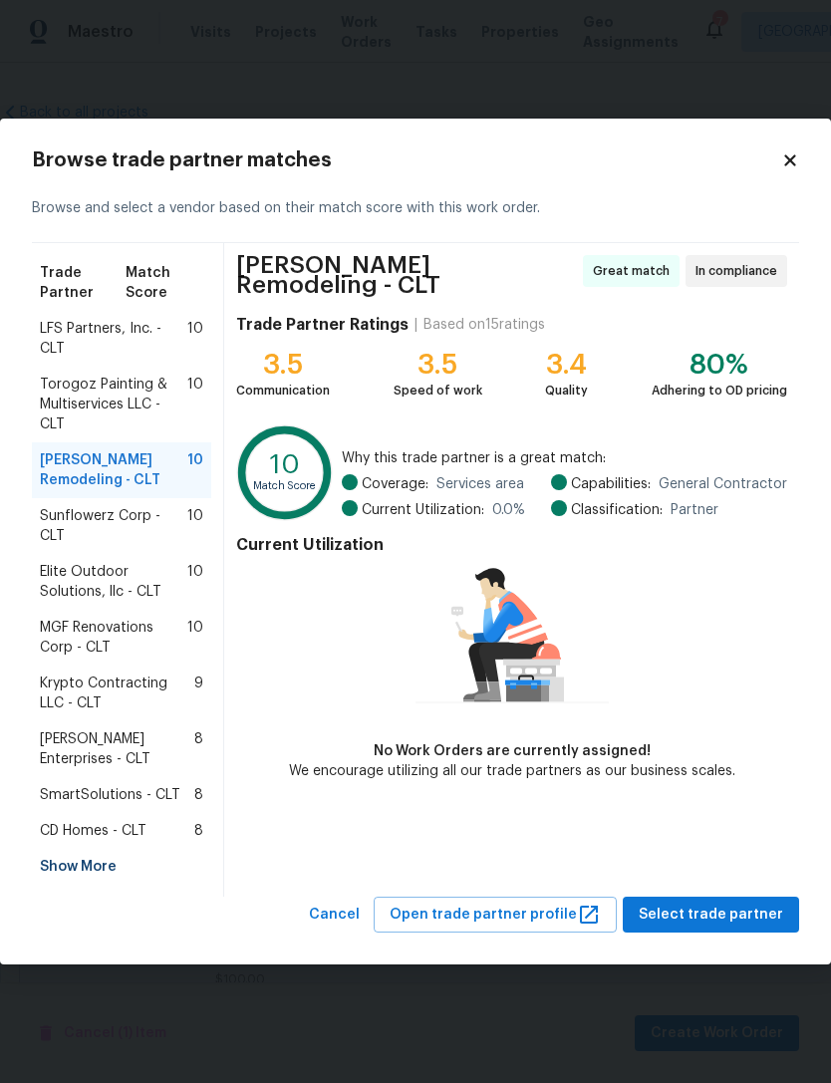 The width and height of the screenshot is (831, 1083). I want to click on h4: Trade Partner Ratings, so click(322, 325).